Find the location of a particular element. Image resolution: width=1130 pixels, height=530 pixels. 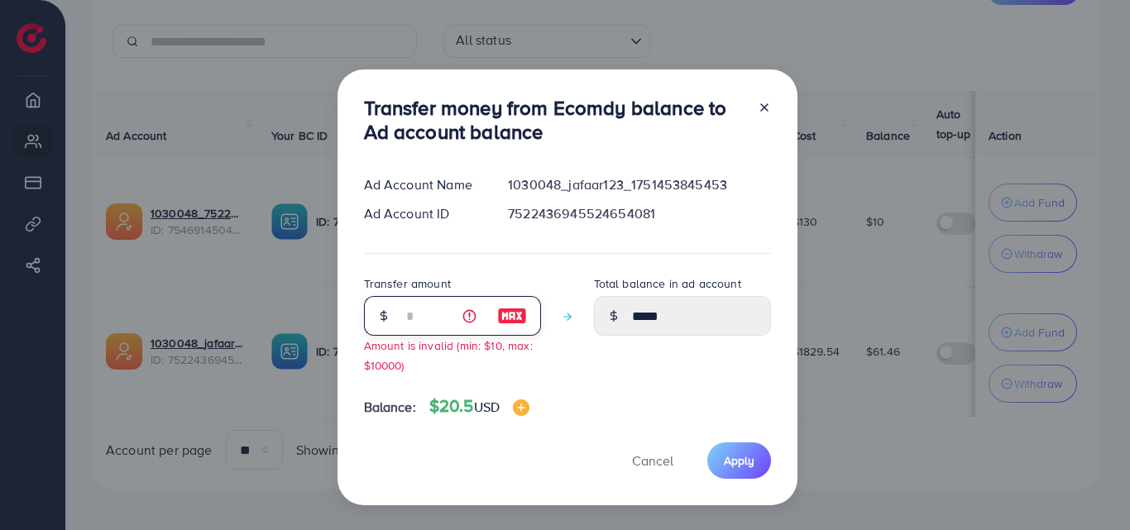

span: Balance: is located at coordinates (390, 407).